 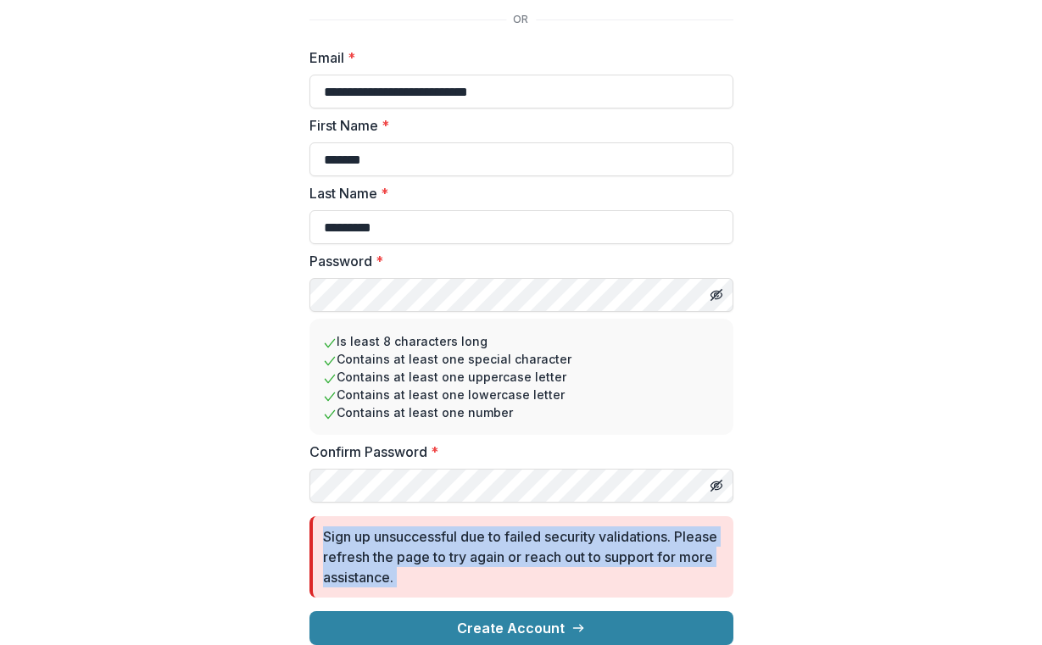 What do you see at coordinates (521, 341) in the screenshot?
I see `li: Is least 8 characters long` at bounding box center [521, 341].